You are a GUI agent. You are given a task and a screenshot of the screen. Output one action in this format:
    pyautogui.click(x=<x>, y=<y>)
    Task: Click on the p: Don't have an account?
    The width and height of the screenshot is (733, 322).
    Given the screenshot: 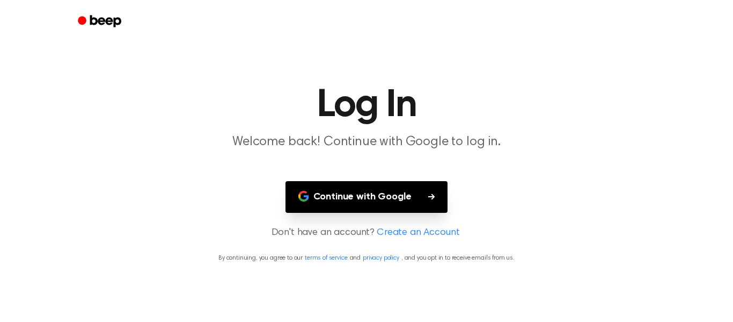 What is the action you would take?
    pyautogui.click(x=367, y=232)
    